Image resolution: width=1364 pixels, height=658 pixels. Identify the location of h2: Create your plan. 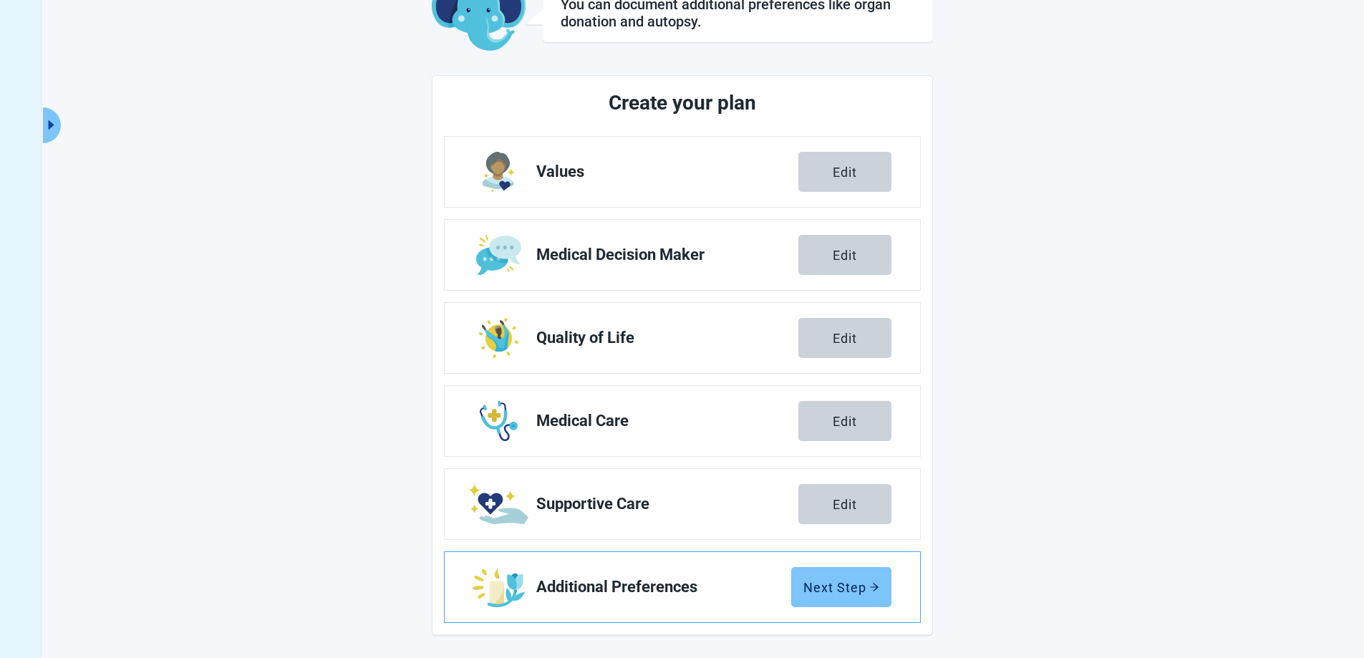
(682, 103).